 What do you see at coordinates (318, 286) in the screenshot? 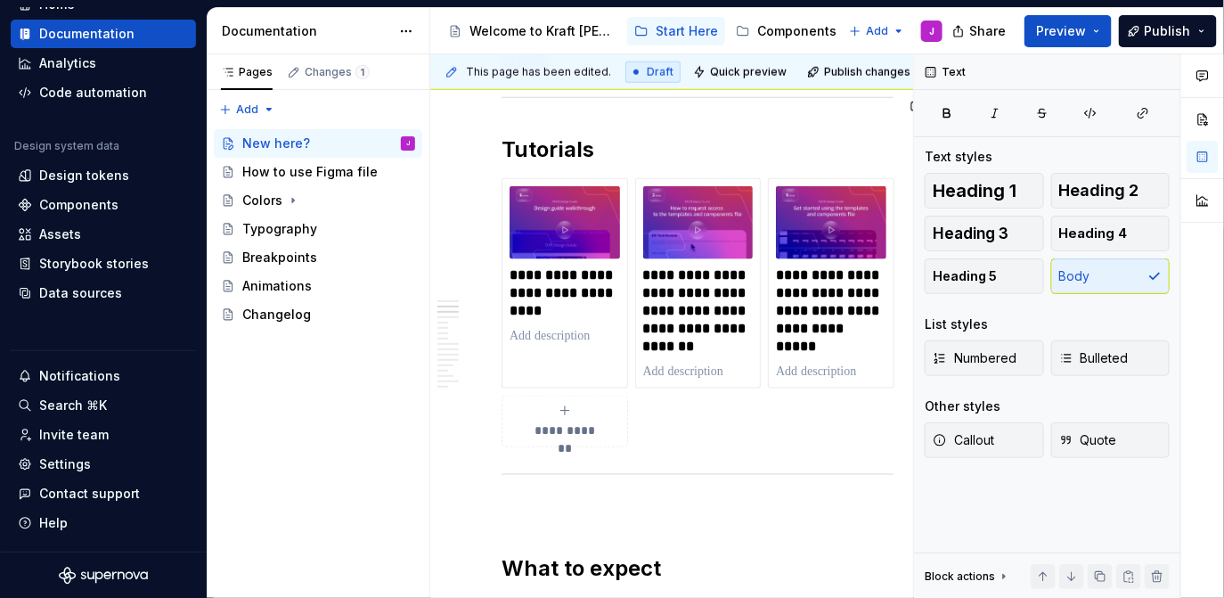
I see `a: Animations` at bounding box center [318, 286].